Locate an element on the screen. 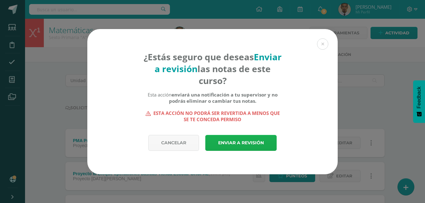 This screenshot has width=425, height=203. strong: Esta acción no podrá ser revertida a menos que se te conceda permiso is located at coordinates (212, 116).